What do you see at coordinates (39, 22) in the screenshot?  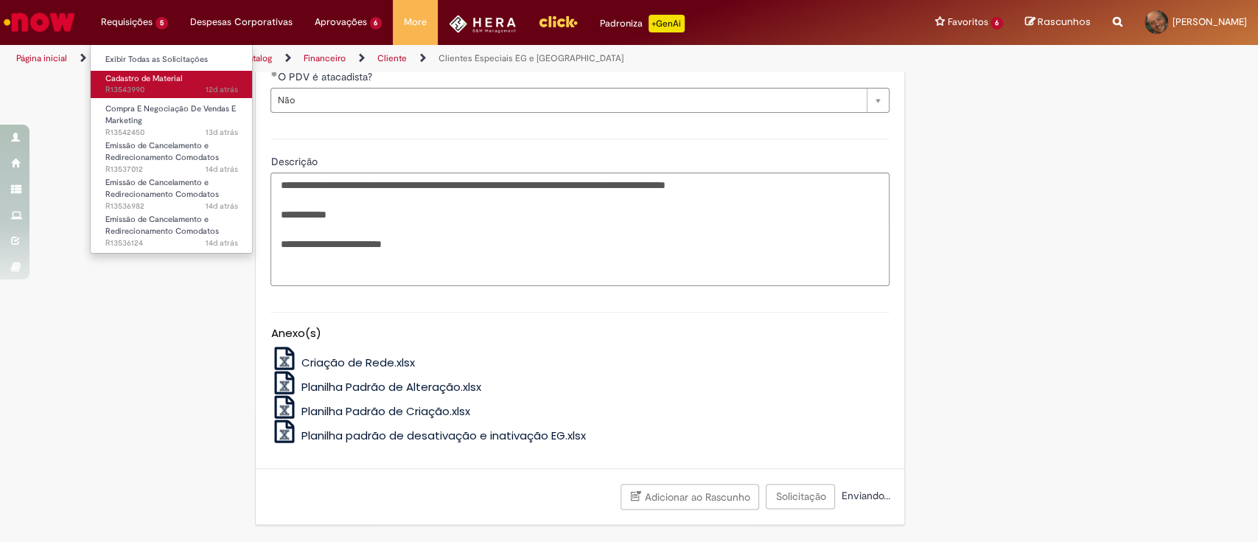 I see `img: ServiceNow` at bounding box center [39, 22].